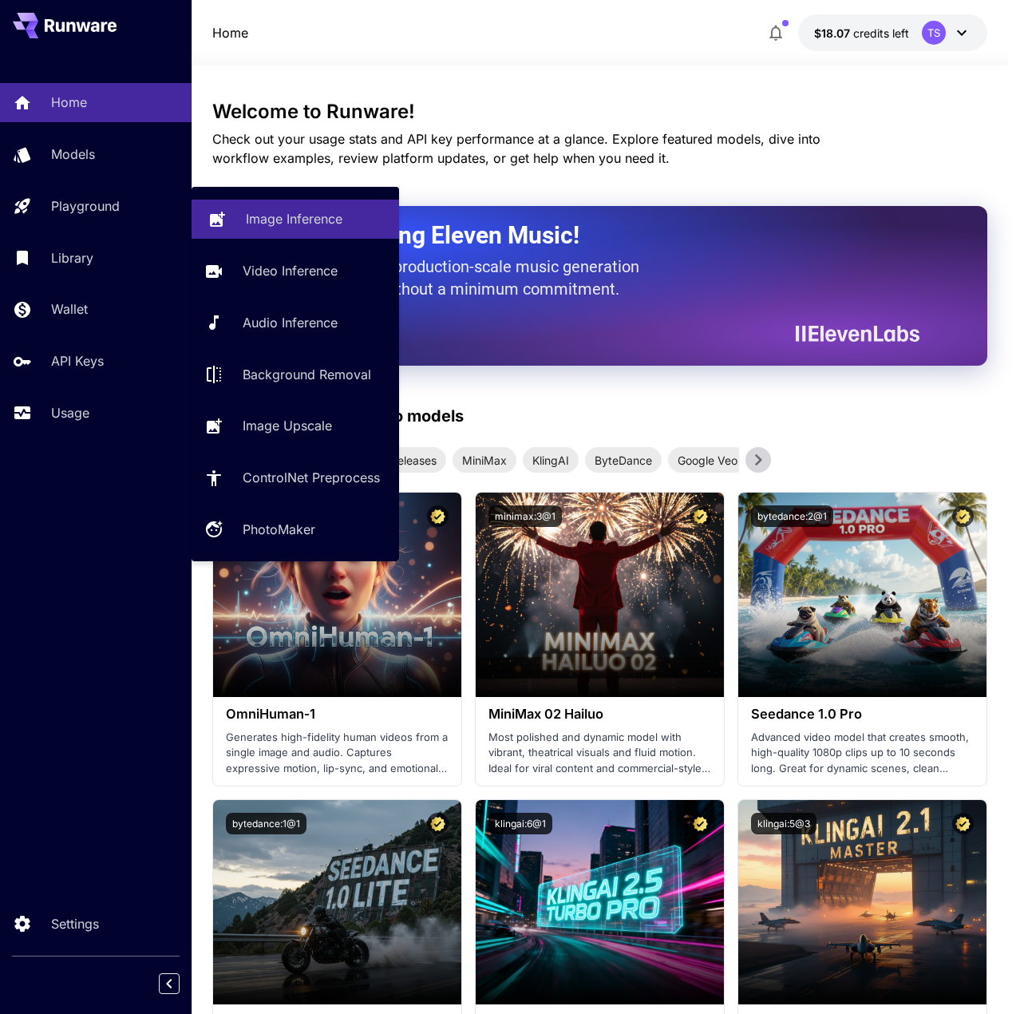 The image size is (1020, 1014). I want to click on span: $18.07, so click(833, 33).